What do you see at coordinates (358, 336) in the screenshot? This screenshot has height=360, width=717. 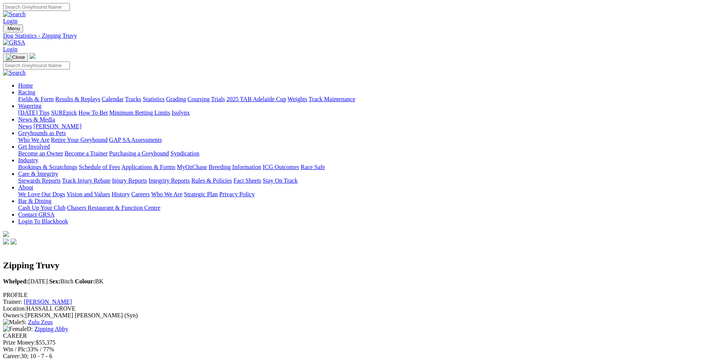 I see `div: CAREER` at bounding box center [358, 336].